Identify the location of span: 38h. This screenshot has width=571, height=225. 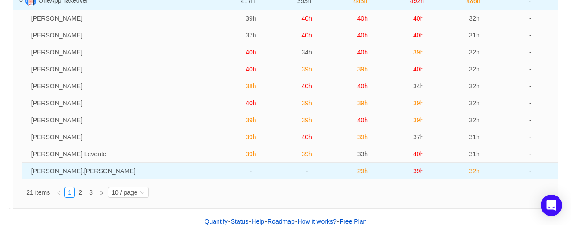
(251, 86).